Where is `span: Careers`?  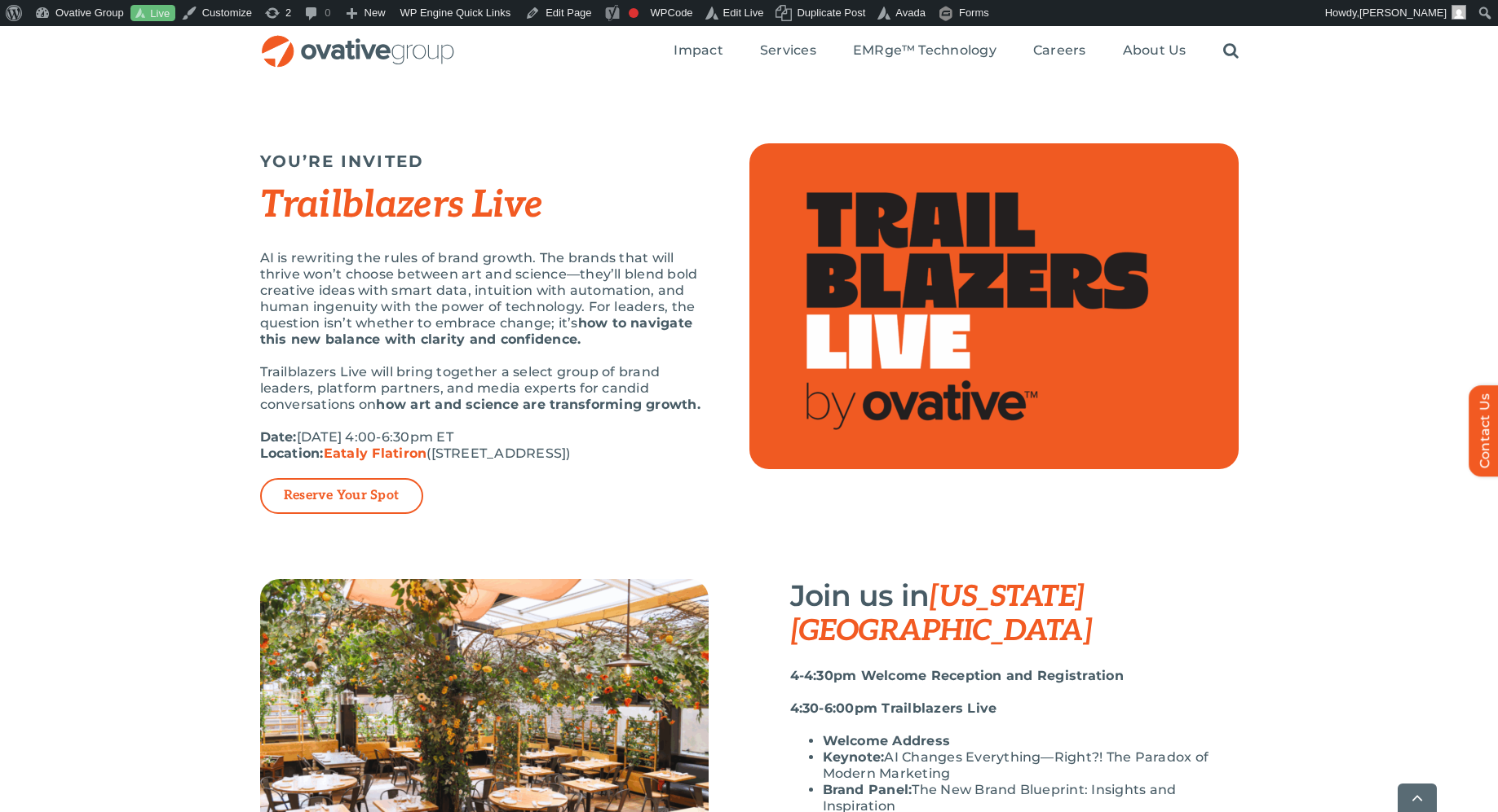
span: Careers is located at coordinates (1059, 50).